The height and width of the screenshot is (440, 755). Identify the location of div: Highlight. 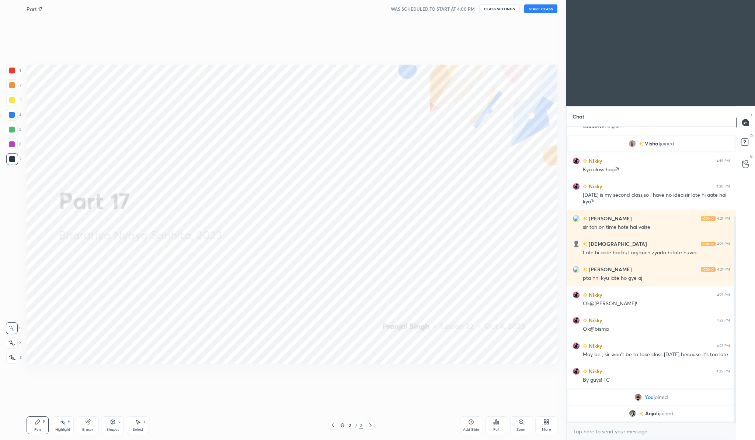
(63, 429).